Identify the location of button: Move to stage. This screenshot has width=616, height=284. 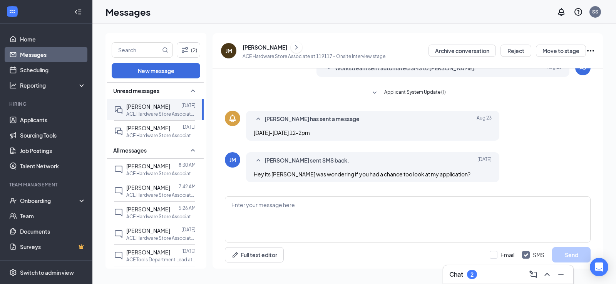
(561, 51).